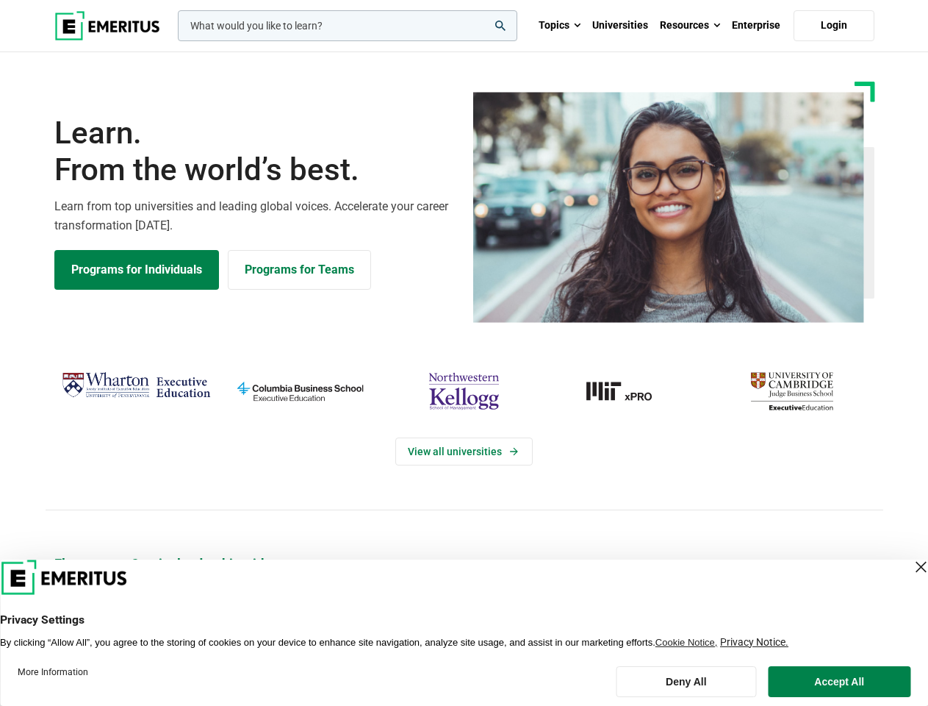 This screenshot has height=706, width=928. I want to click on a: columbia-business-school, so click(300, 391).